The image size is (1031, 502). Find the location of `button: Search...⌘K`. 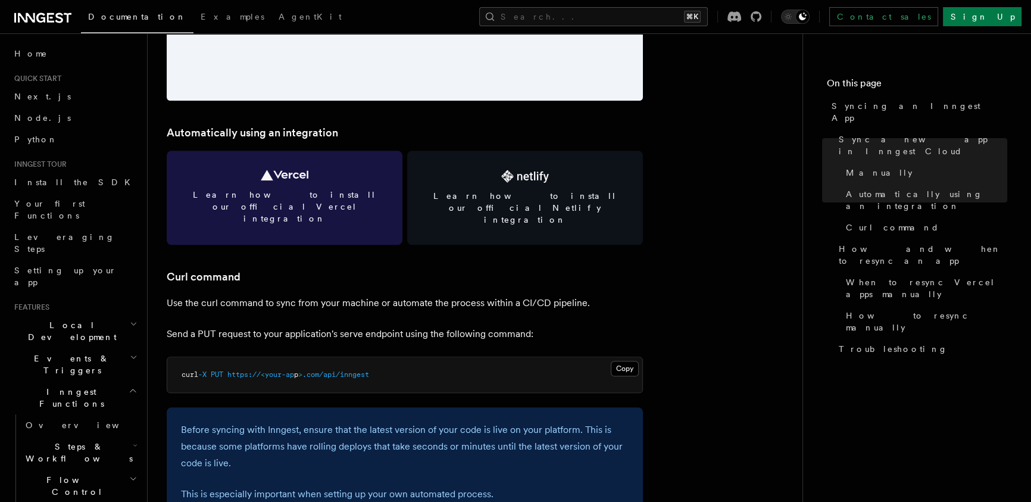

button: Search...⌘K is located at coordinates (593, 17).